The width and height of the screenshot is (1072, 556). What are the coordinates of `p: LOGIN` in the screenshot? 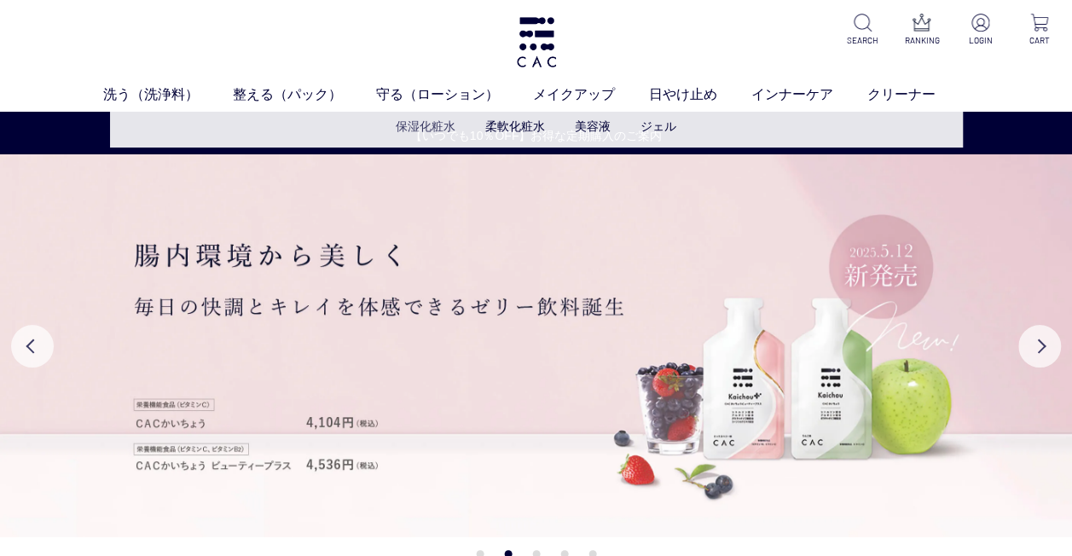 It's located at (981, 40).